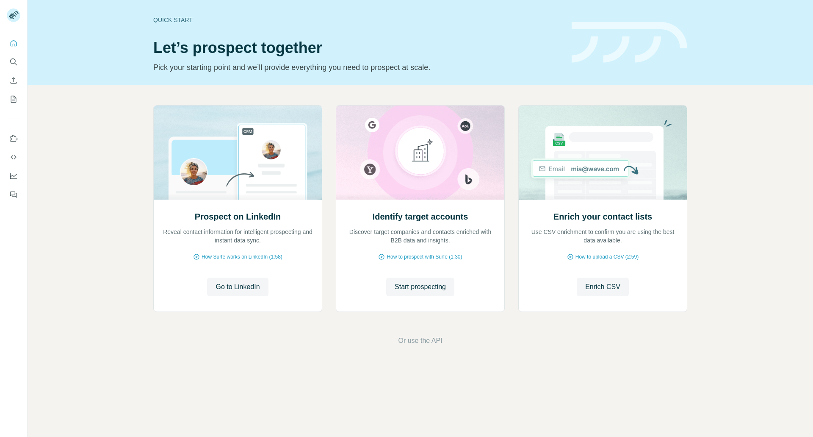  Describe the element at coordinates (14, 194) in the screenshot. I see `button: Feedback` at that location.